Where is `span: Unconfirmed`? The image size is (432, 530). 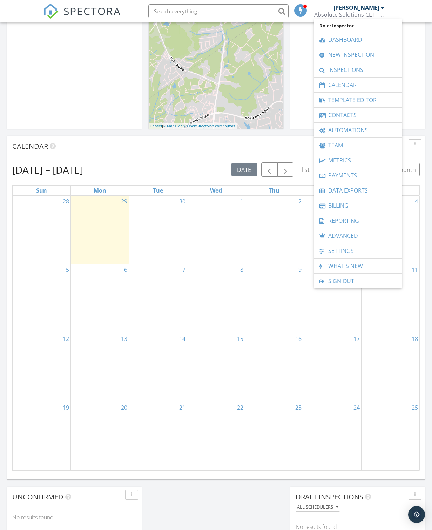 span: Unconfirmed is located at coordinates (38, 496).